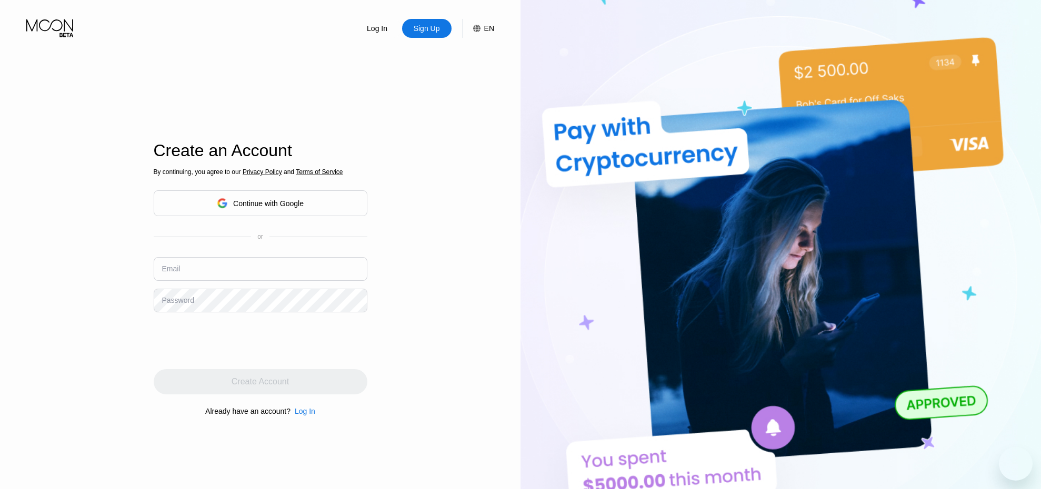 The height and width of the screenshot is (489, 1041). I want to click on div: Already have an account?, so click(248, 412).